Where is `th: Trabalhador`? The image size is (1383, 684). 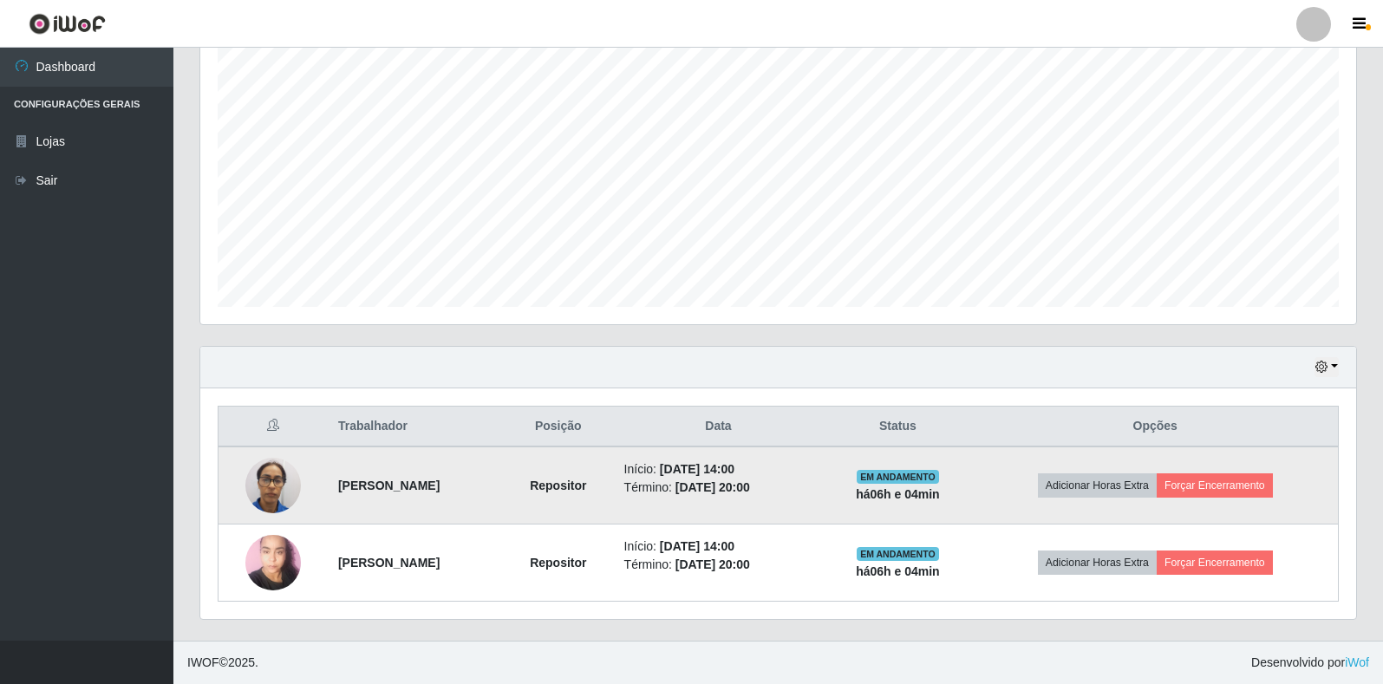
th: Trabalhador is located at coordinates (415, 427).